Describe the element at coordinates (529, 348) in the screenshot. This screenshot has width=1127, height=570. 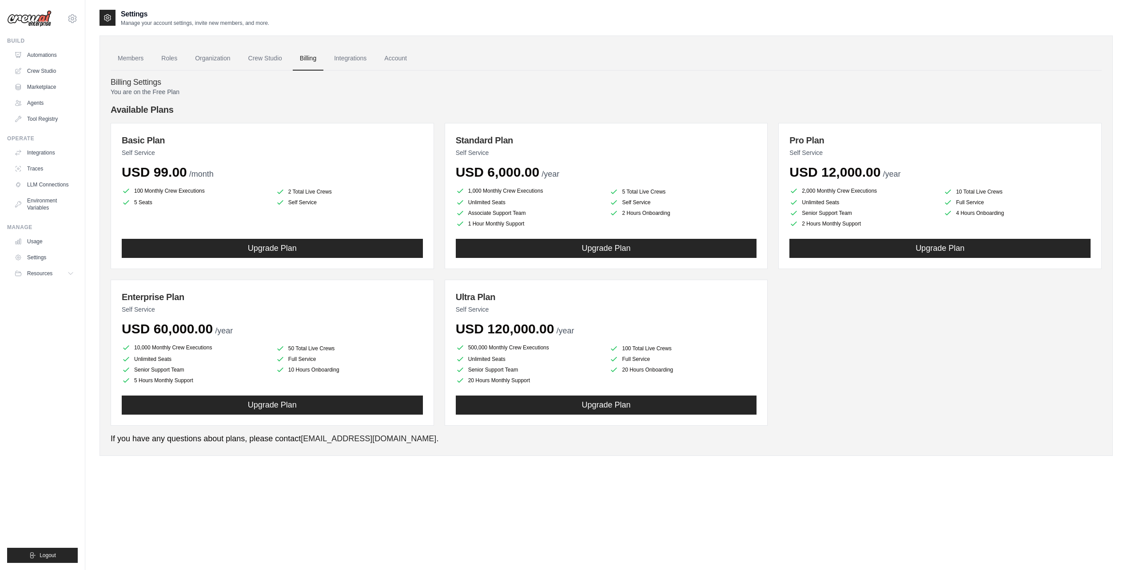
I see `li: 500,000 Monthly Crew Executions` at that location.